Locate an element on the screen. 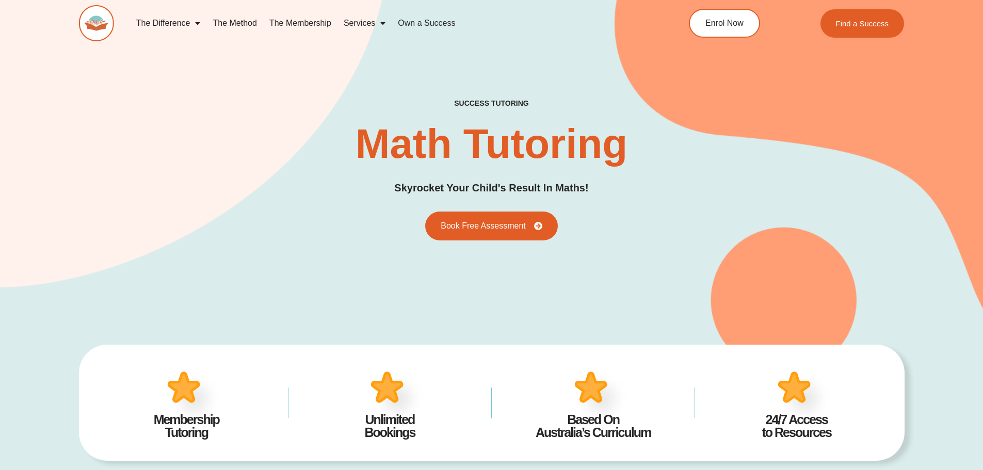 The height and width of the screenshot is (470, 983). a: Find a Success is located at coordinates (863, 23).